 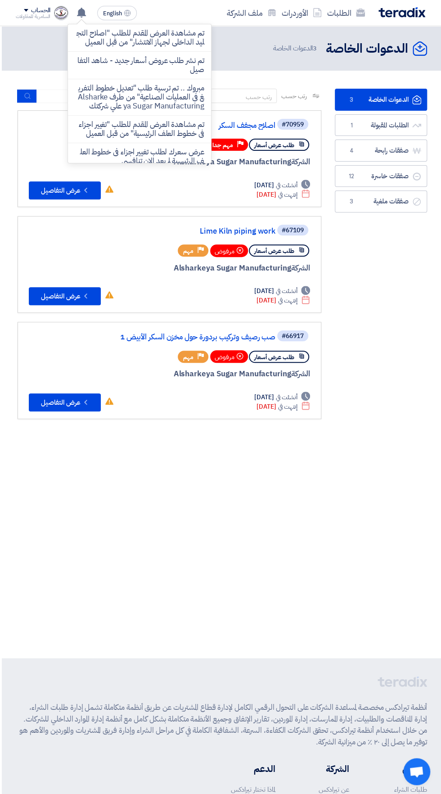 I want to click on h2: الدعوات الخاصة, so click(x=367, y=49).